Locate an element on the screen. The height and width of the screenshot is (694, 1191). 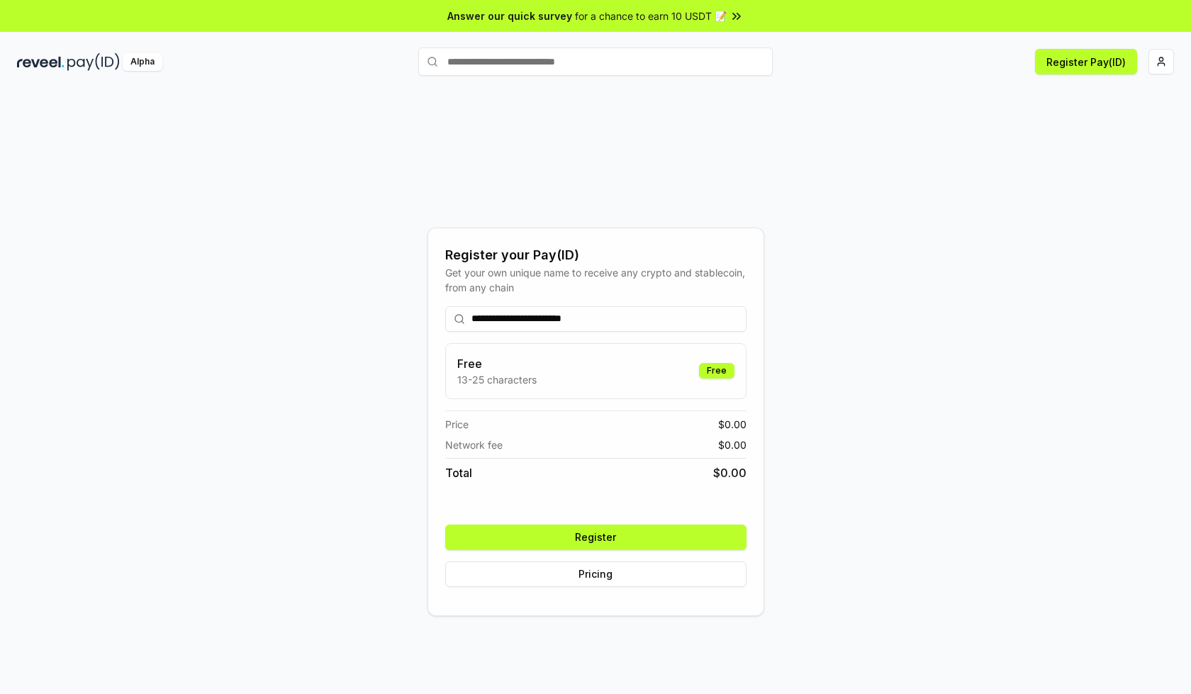
button: Pricing is located at coordinates (596, 574).